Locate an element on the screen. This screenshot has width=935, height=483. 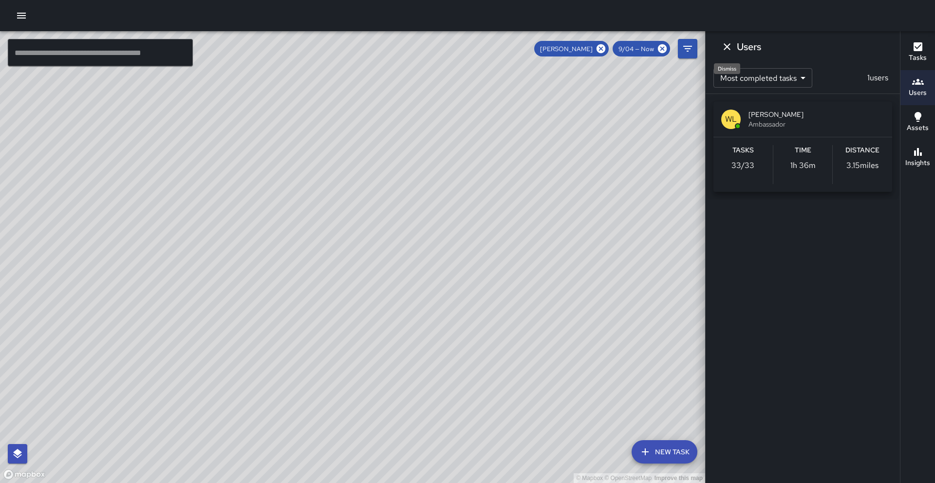
h6: Insights is located at coordinates (917, 163).